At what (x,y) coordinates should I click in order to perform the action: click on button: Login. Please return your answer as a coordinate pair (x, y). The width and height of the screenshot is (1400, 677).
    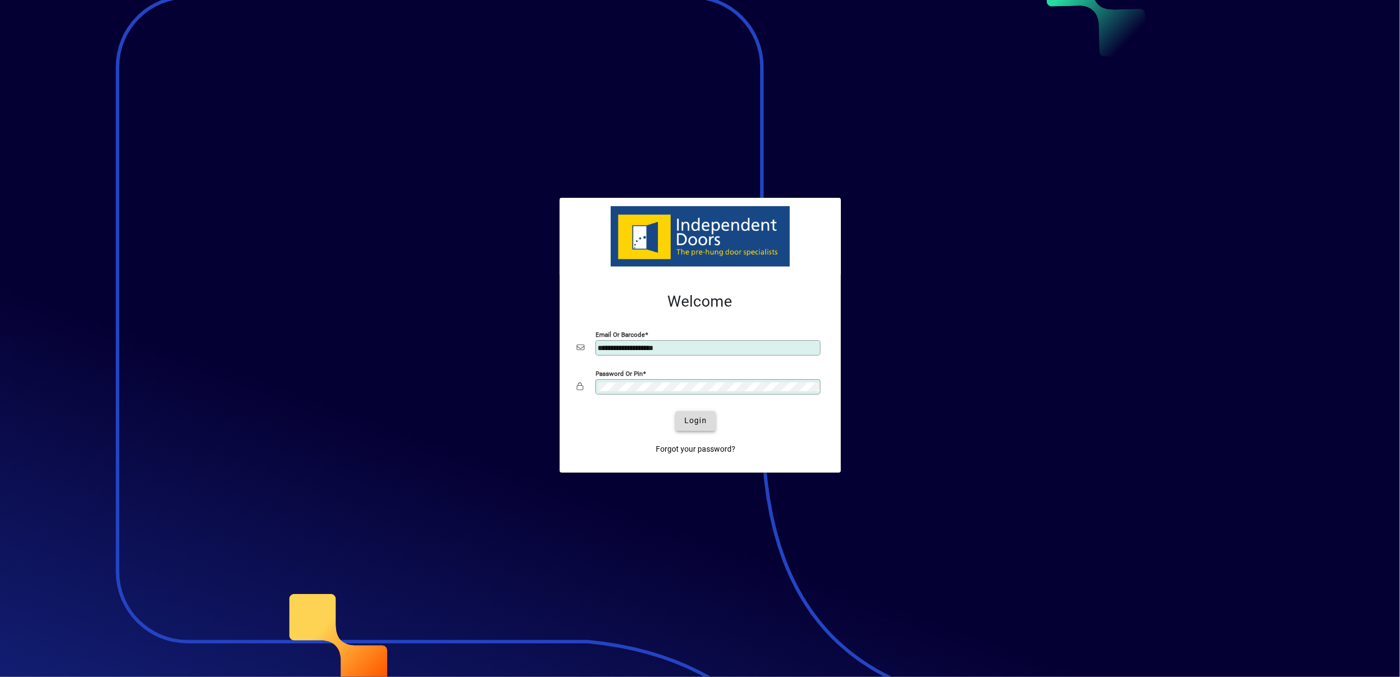
    Looking at the image, I should click on (695, 421).